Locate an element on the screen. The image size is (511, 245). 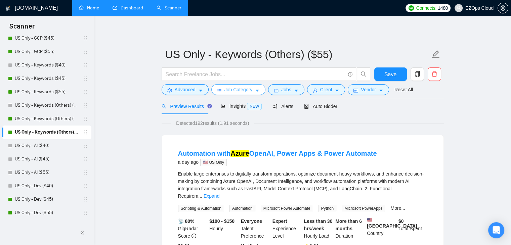
b: Expert is located at coordinates (280, 221).